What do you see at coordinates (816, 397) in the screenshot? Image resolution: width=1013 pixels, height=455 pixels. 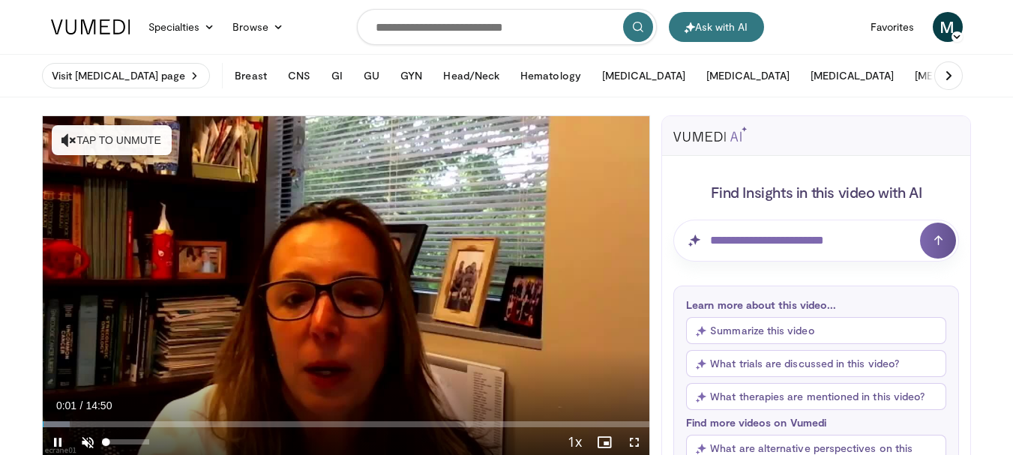 I see `button: What therapies are mentioned in this video?` at bounding box center [816, 397].